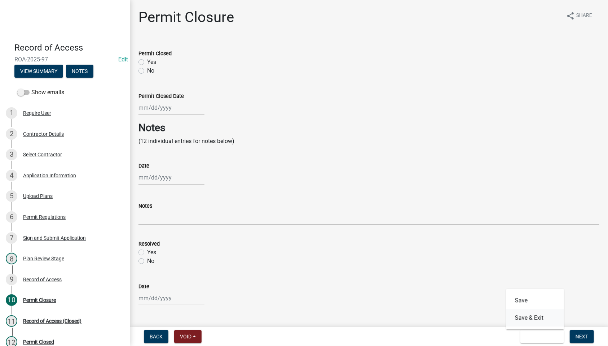 The height and width of the screenshot is (346, 608). Describe the element at coordinates (149, 244) in the screenshot. I see `label: Resolved` at that location.